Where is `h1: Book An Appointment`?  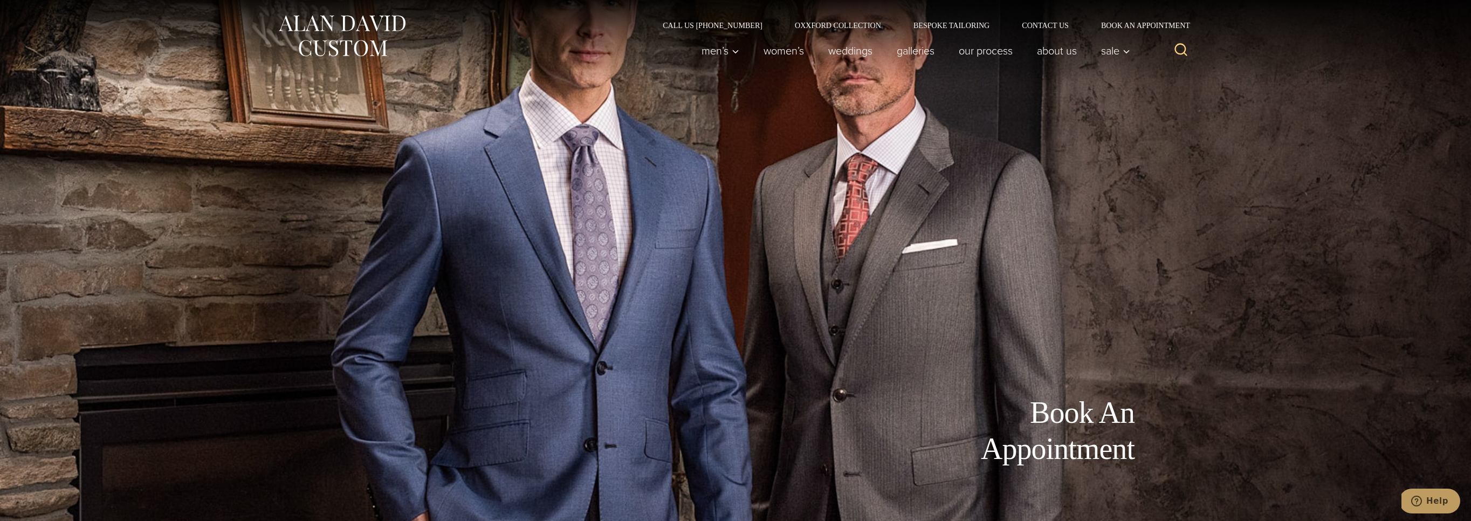 h1: Book An Appointment is located at coordinates (1013, 431).